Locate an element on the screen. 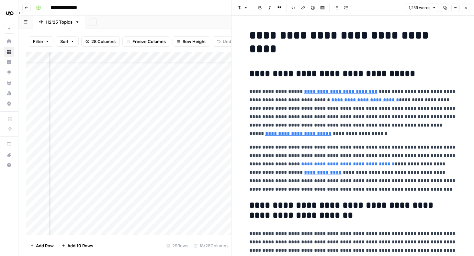 This screenshot has height=256, width=474. span: Sort is located at coordinates (64, 41).